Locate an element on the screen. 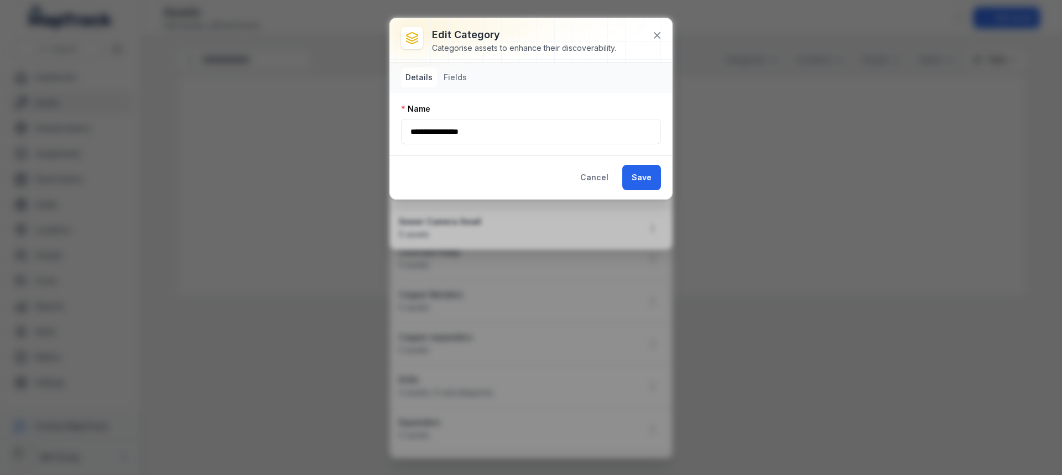  button: Details is located at coordinates (419, 77).